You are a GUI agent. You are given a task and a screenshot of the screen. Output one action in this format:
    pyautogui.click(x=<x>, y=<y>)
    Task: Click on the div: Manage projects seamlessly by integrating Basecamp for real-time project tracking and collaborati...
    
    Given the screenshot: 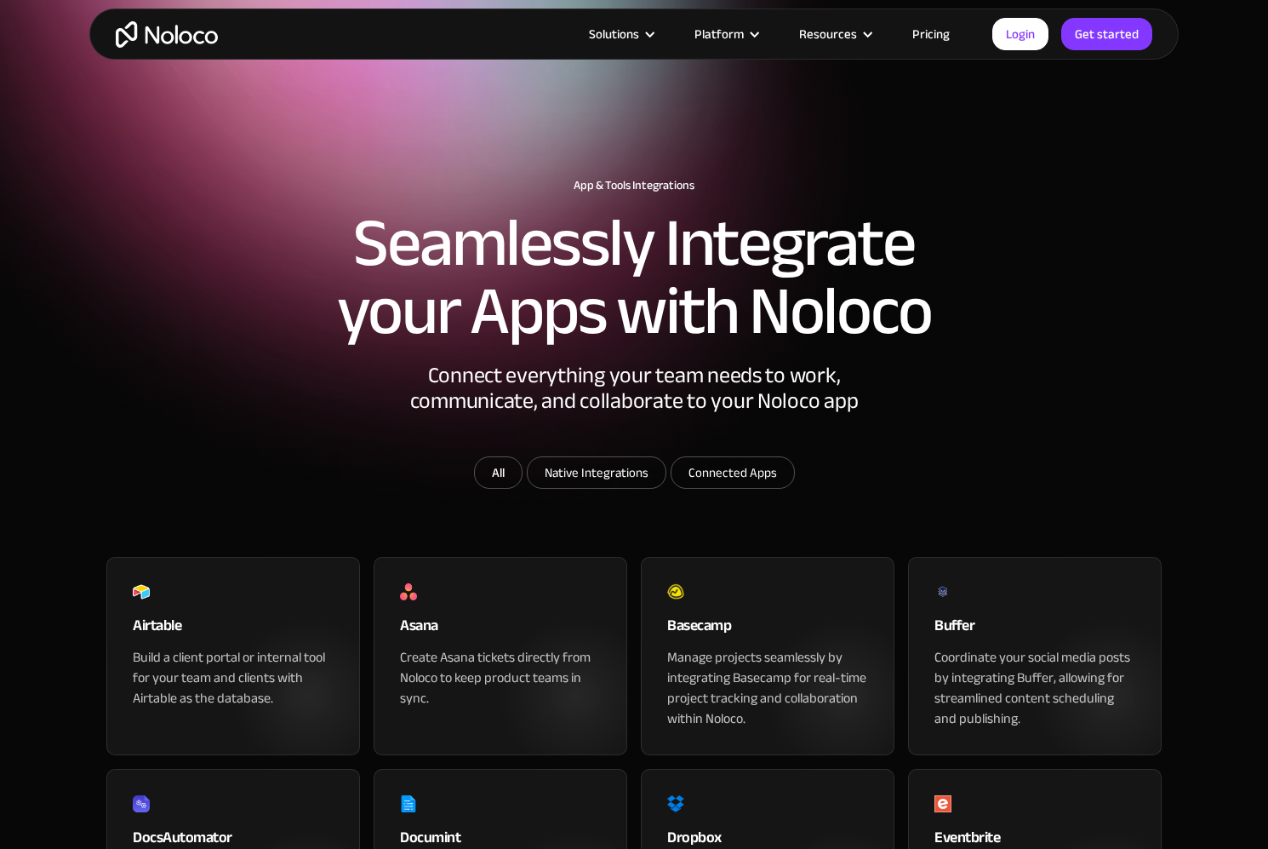 What is the action you would take?
    pyautogui.click(x=768, y=688)
    